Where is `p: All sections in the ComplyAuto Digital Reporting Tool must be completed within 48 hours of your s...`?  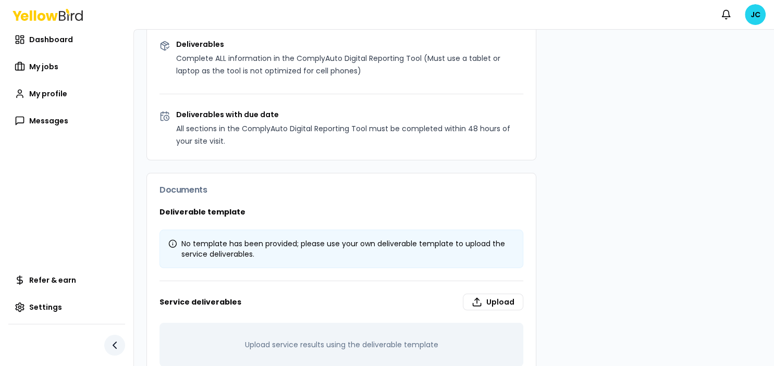 p: All sections in the ComplyAuto Digital Reporting Tool must be completed within 48 hours of your s... is located at coordinates (350, 135).